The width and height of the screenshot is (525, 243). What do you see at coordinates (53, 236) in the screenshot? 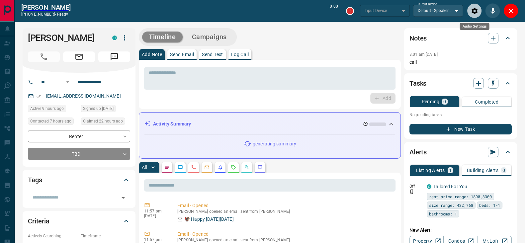
I see `p: Actively Searching:` at bounding box center [53, 236].